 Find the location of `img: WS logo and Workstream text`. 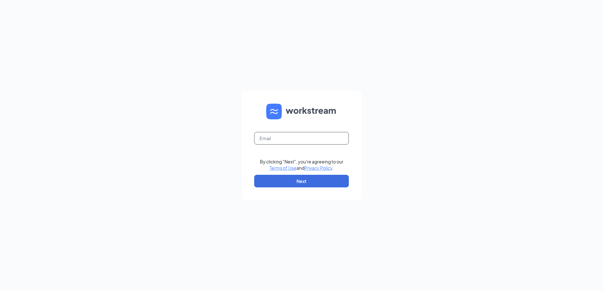

img: WS logo and Workstream text is located at coordinates (302, 112).